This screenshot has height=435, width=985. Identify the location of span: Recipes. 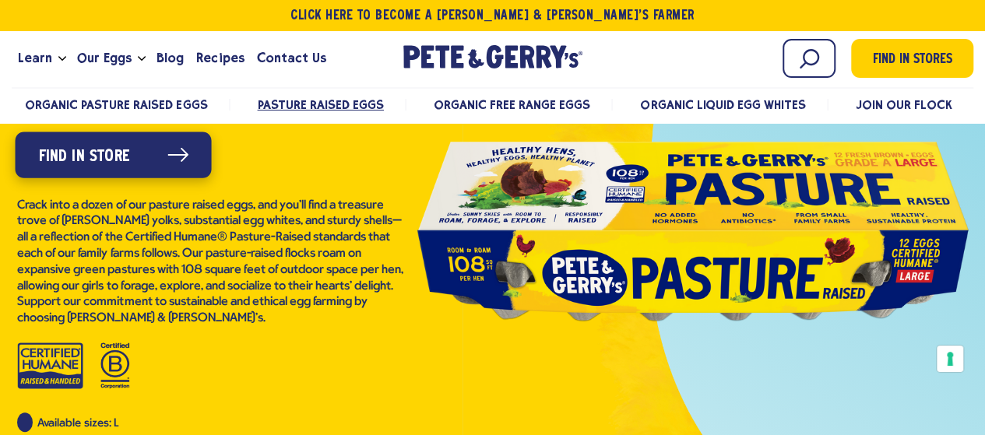
(220, 58).